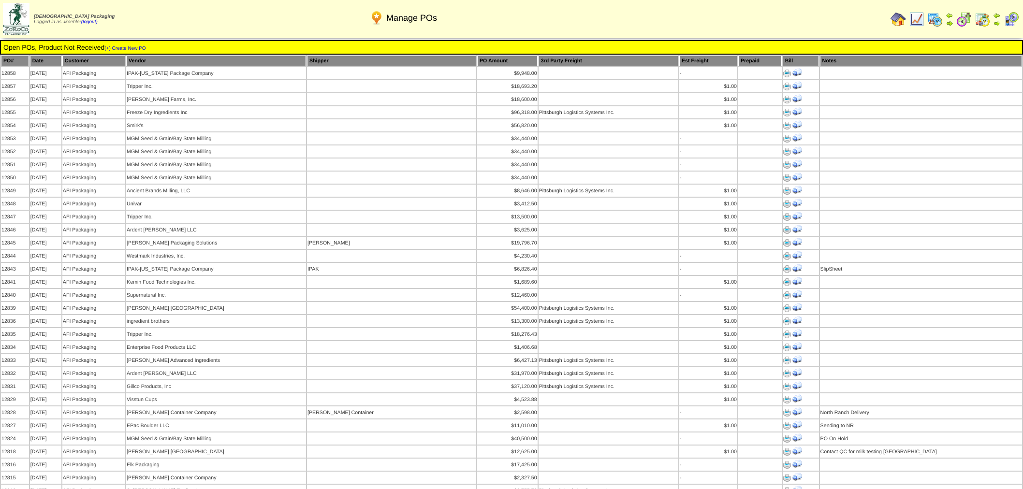 The image size is (1023, 489). I want to click on img: calendarprod.gif, so click(935, 19).